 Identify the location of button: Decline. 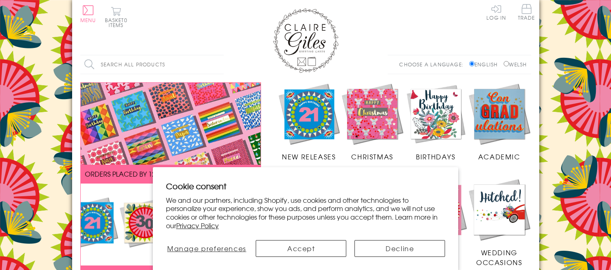
(399, 248).